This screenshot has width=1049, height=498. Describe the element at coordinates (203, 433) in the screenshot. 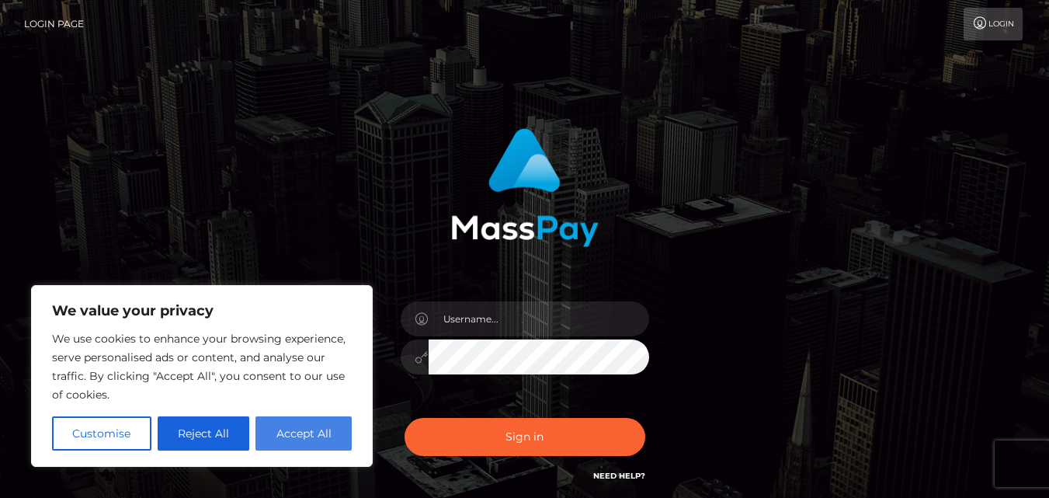

I see `button: Reject All` at that location.